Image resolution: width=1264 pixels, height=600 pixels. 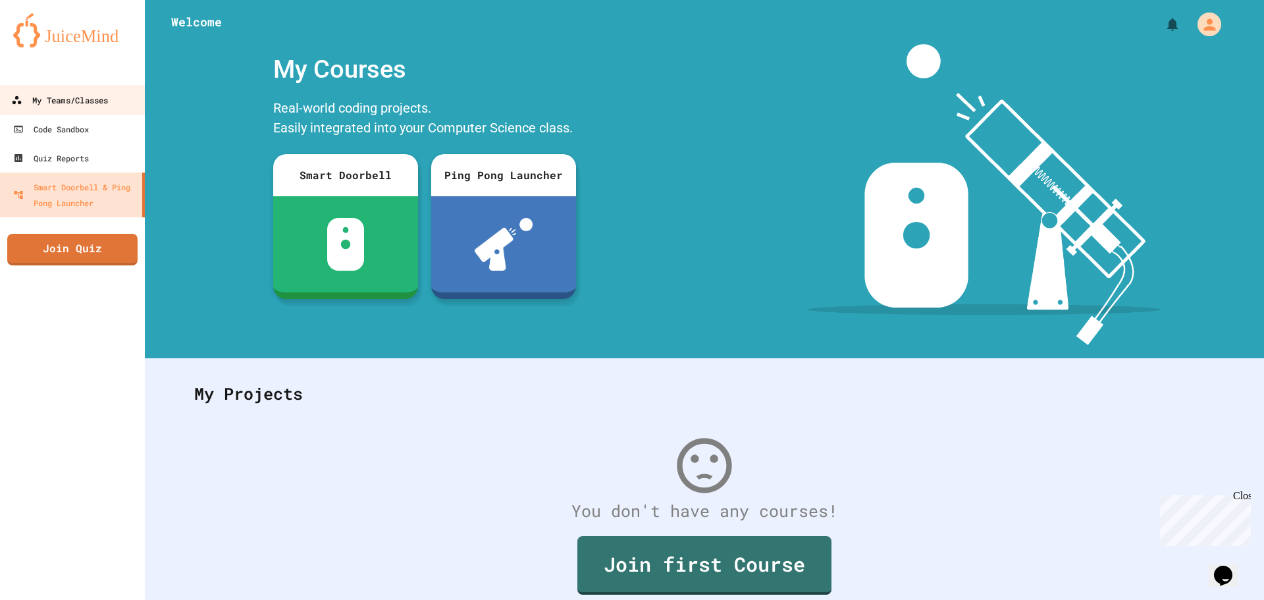 What do you see at coordinates (346, 175) in the screenshot?
I see `div: Smart Doorbell` at bounding box center [346, 175].